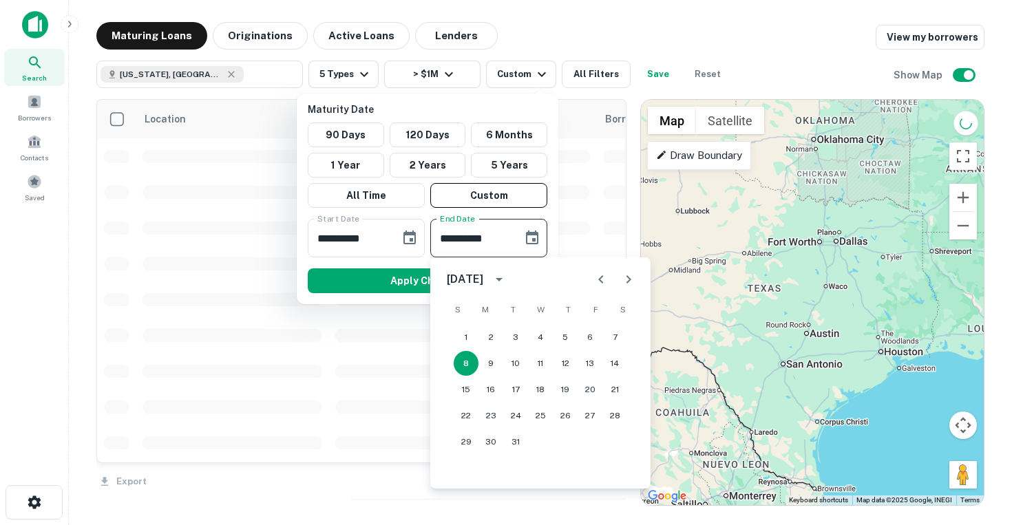 This screenshot has height=525, width=1012. What do you see at coordinates (346, 135) in the screenshot?
I see `button: 90 Days` at bounding box center [346, 135].